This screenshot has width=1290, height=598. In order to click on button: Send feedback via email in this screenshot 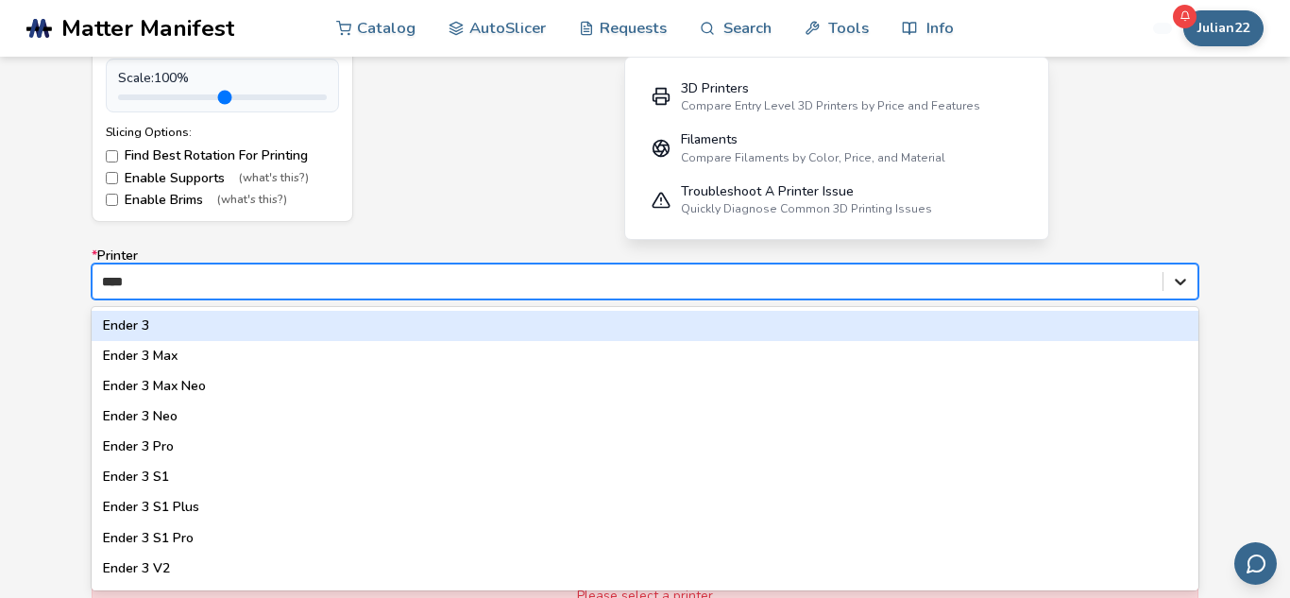, I will do `click(1255, 563)`.